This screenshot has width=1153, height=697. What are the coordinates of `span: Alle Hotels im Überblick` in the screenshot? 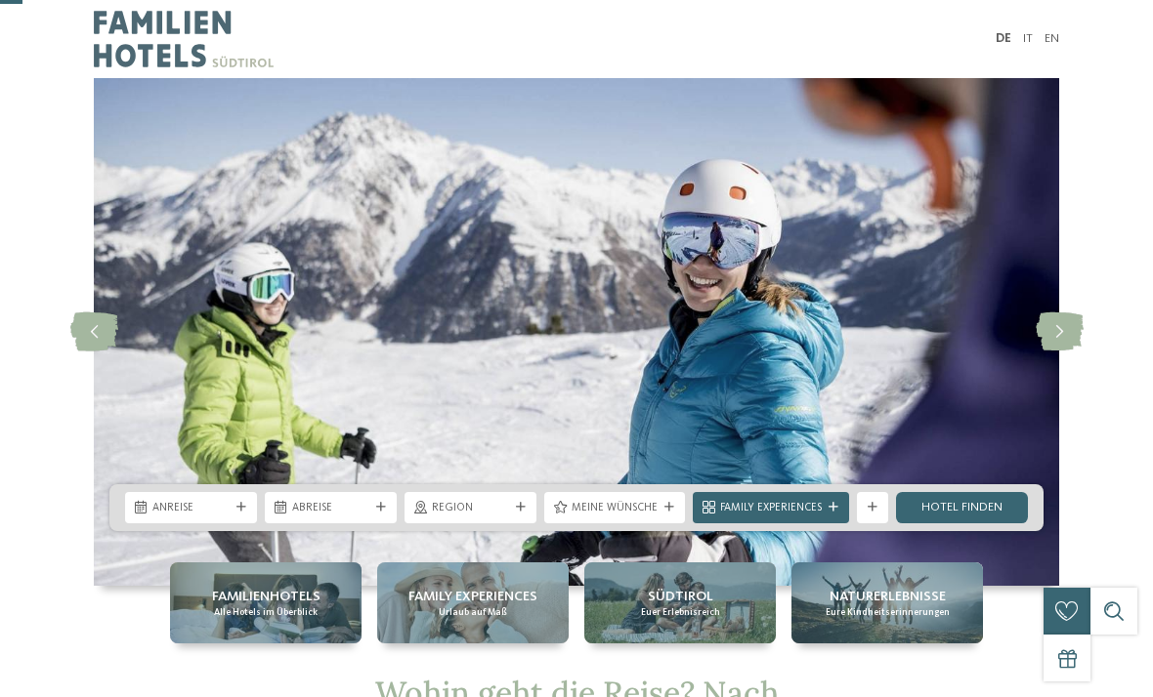 It's located at (266, 612).